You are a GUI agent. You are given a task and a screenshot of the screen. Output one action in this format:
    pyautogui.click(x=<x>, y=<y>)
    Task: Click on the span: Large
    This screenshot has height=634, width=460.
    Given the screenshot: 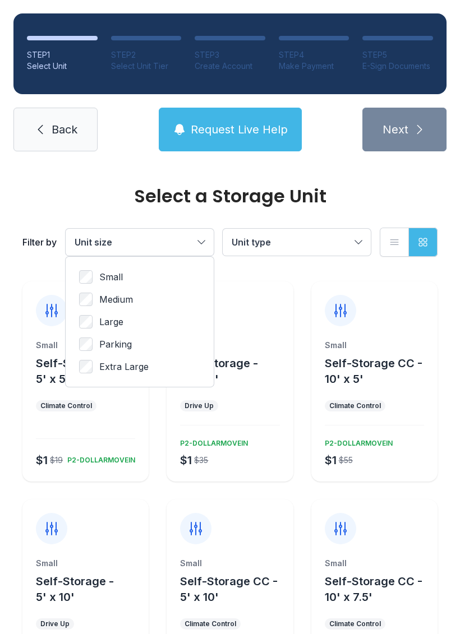 What is the action you would take?
    pyautogui.click(x=111, y=322)
    